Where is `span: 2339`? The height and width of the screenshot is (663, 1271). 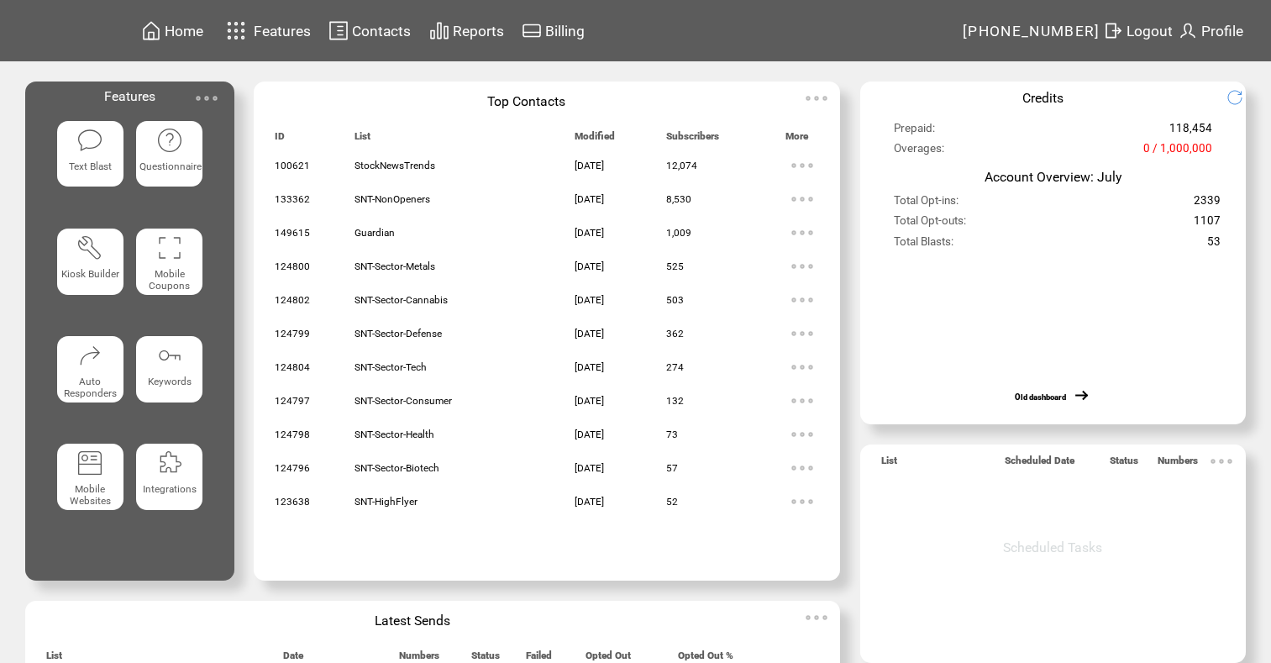 span: 2339 is located at coordinates (1207, 204).